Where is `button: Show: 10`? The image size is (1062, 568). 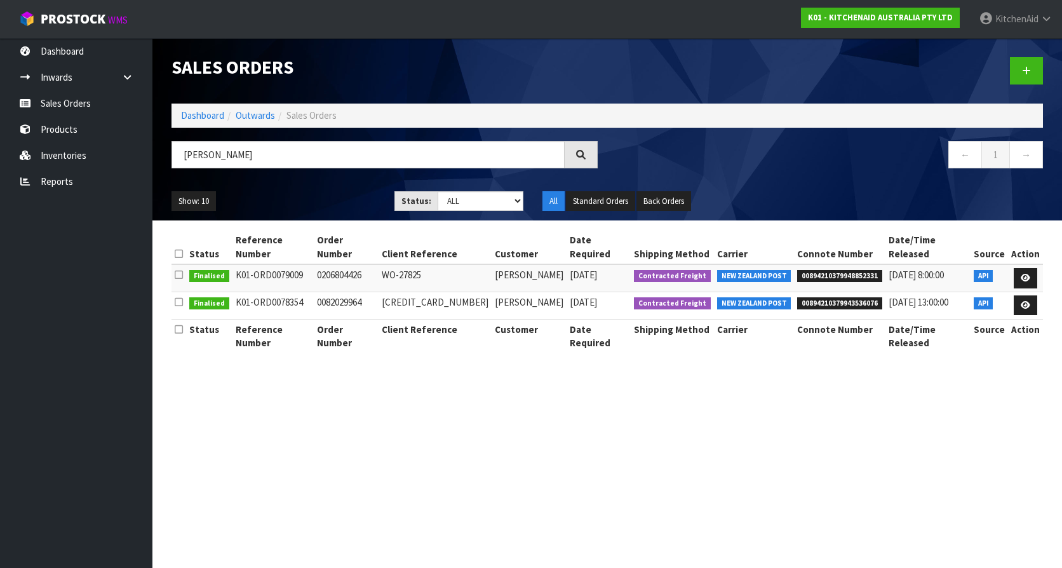 button: Show: 10 is located at coordinates (194, 201).